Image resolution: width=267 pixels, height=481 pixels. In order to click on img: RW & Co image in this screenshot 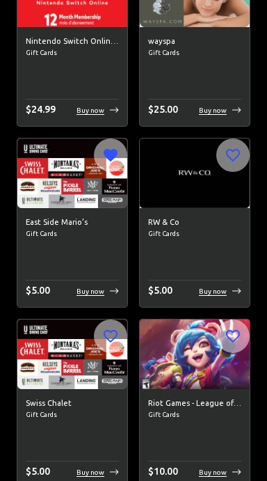, I will do `click(195, 172)`.